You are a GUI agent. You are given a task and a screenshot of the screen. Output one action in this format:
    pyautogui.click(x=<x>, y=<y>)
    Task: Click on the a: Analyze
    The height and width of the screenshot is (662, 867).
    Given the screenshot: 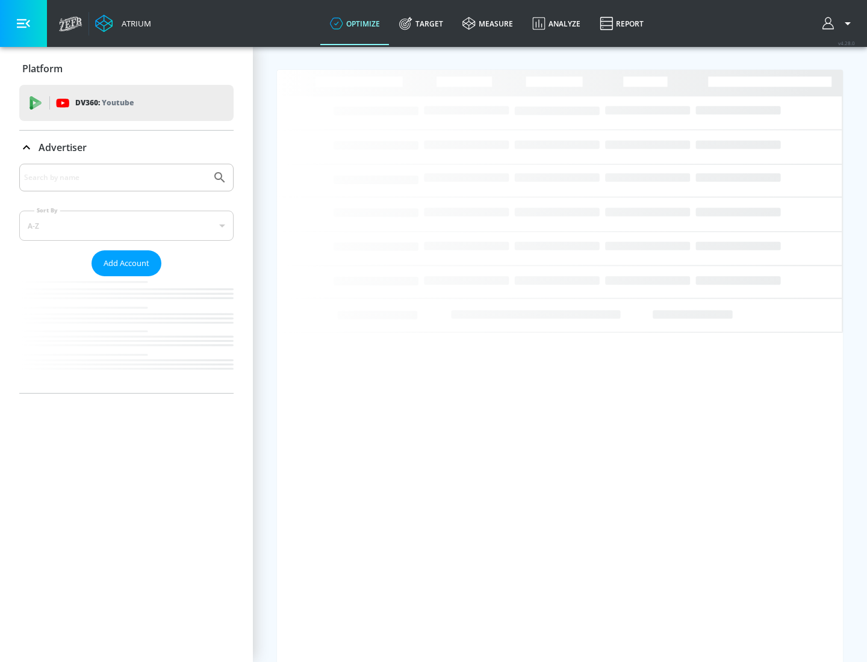 What is the action you would take?
    pyautogui.click(x=556, y=23)
    